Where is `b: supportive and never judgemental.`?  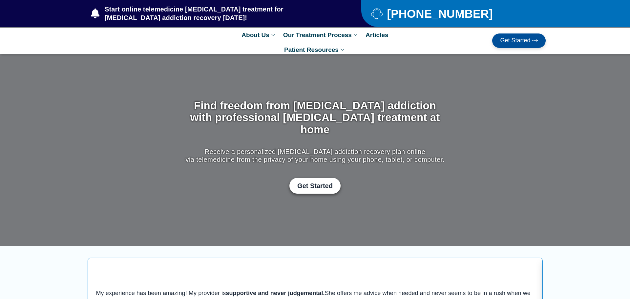 b: supportive and never judgemental. is located at coordinates (275, 293).